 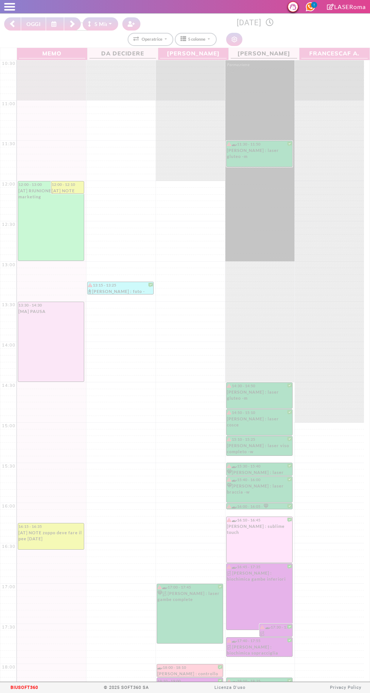 I want to click on div: 11:30 - 11:50, so click(x=259, y=144).